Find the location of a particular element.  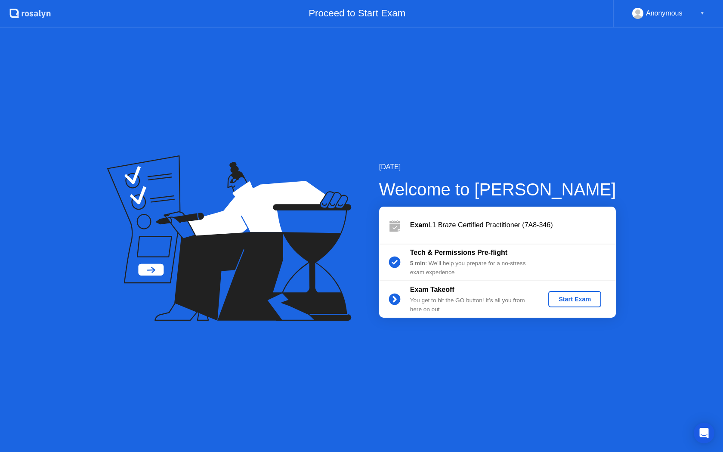

div: L1 Braze Certified Practitioner (7A8-346) is located at coordinates (513, 225).